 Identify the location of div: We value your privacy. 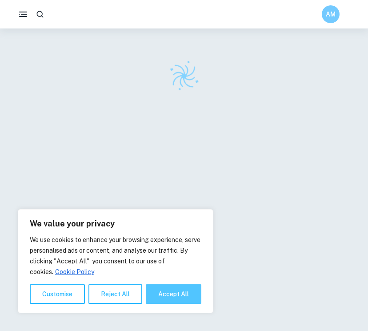
(116, 261).